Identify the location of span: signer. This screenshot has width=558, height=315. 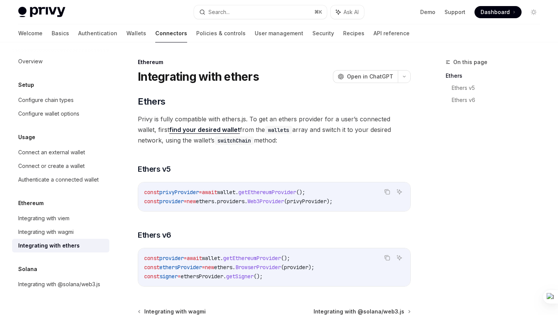
(168, 277).